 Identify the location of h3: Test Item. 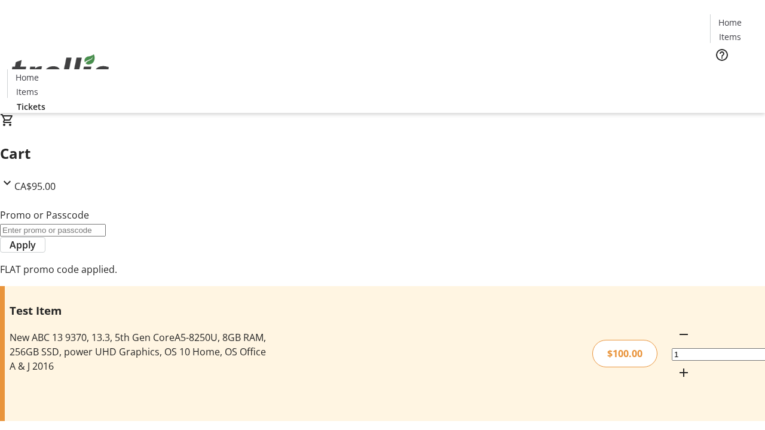
(140, 311).